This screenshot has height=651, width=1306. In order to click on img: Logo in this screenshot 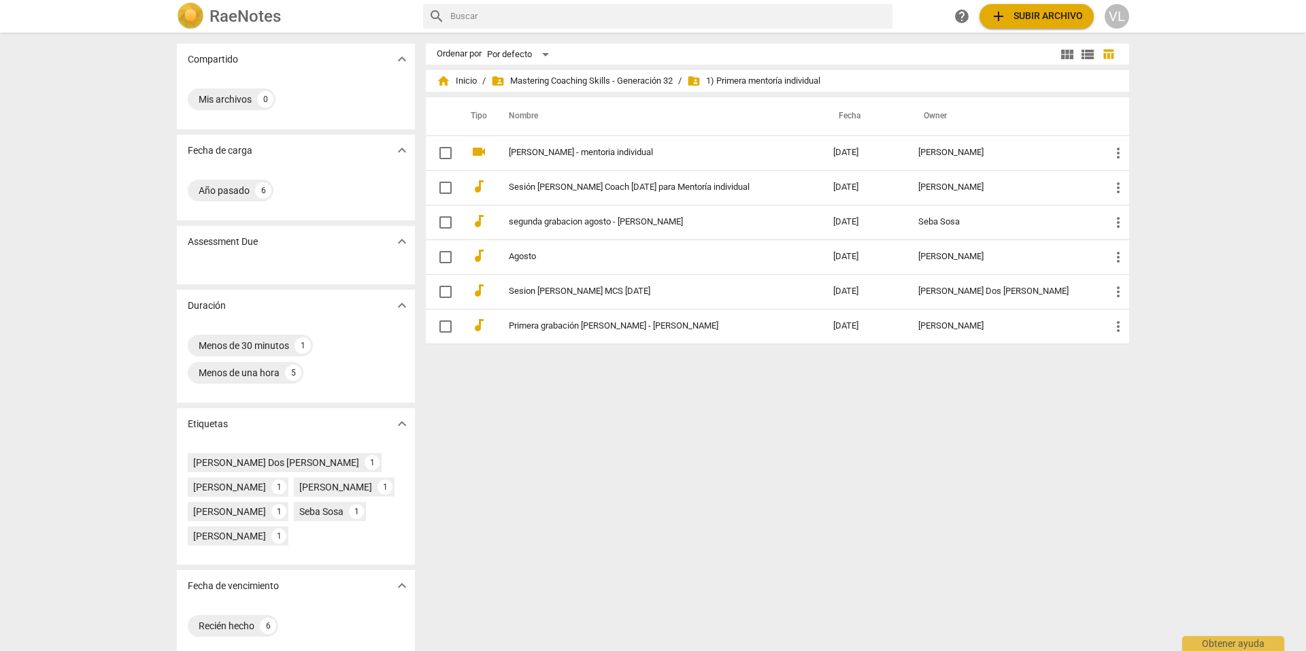, I will do `click(190, 16)`.